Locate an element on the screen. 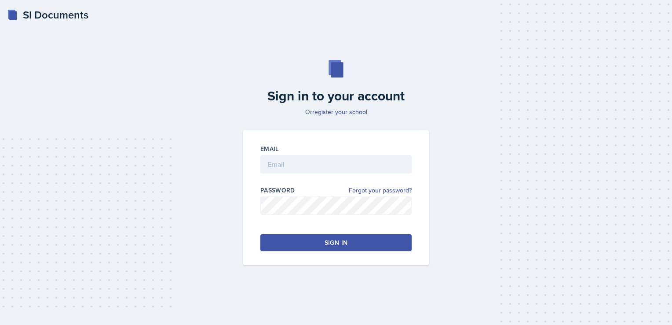 Image resolution: width=672 pixels, height=325 pixels. a: Forgot your password? is located at coordinates (380, 190).